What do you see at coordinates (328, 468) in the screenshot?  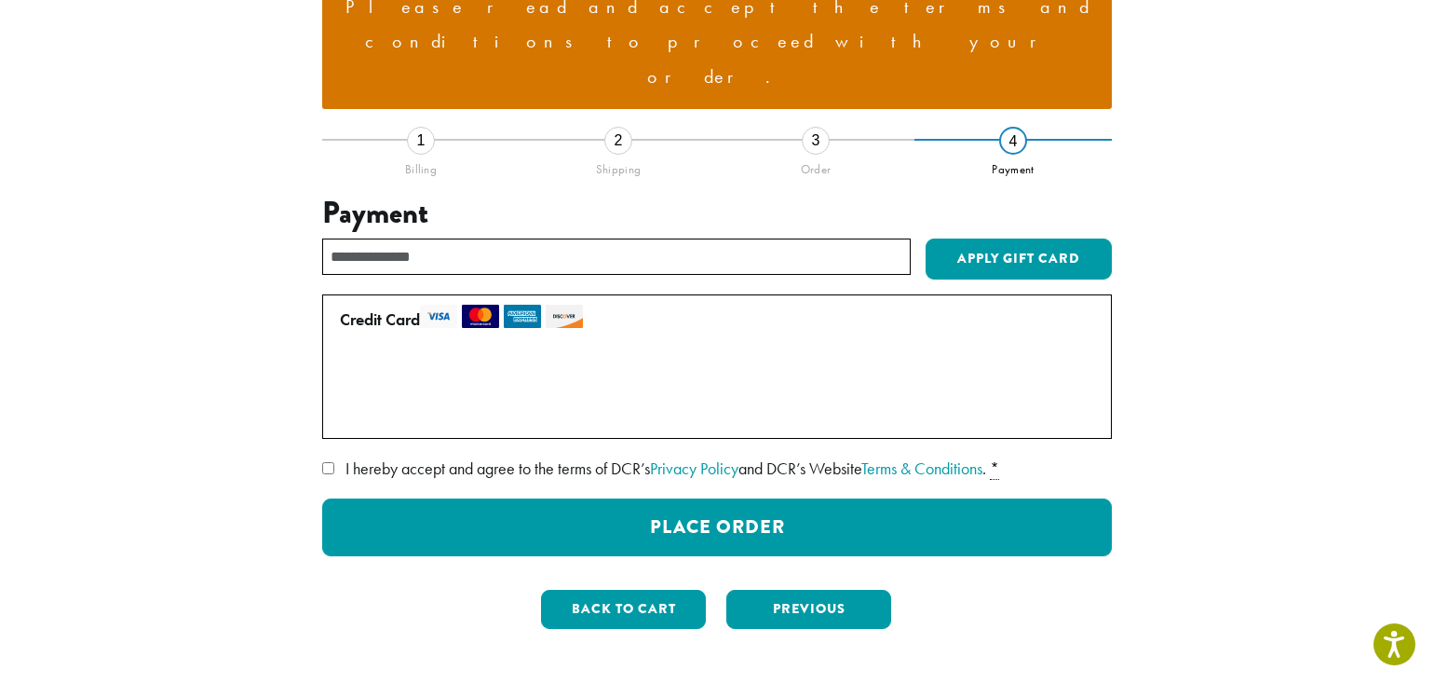 I see `input: I hereby accept and agree to the terms of DCR’sPrivacy Policyand DCR’s WebsiteTerms & Conditions. *` at bounding box center [328, 468].